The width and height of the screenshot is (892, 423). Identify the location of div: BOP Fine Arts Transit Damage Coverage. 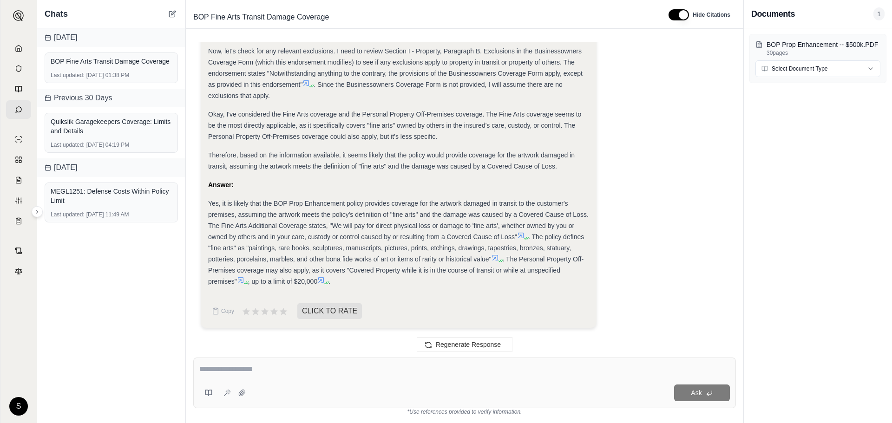
(111, 61).